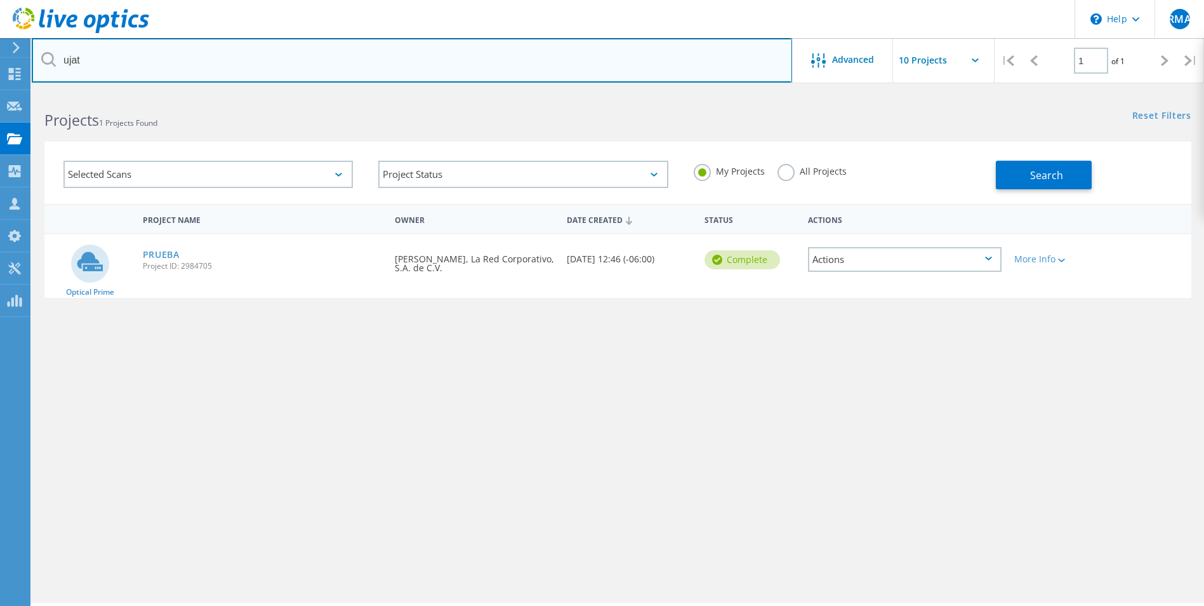 The width and height of the screenshot is (1204, 606). I want to click on label: My Projects, so click(729, 169).